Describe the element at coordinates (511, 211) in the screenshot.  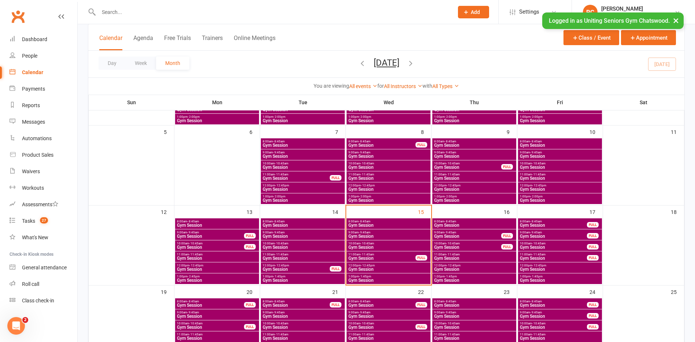
I see `div: 16` at that location.